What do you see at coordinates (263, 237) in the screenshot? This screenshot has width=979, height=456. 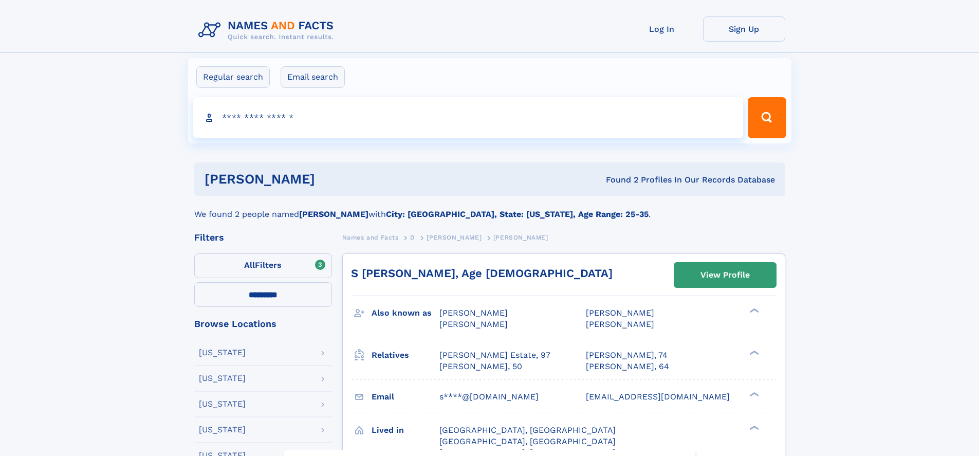 I see `div: Filters` at bounding box center [263, 237].